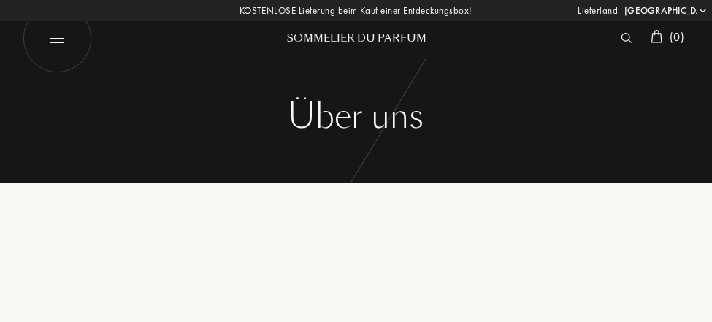 Image resolution: width=712 pixels, height=322 pixels. I want to click on img: burger_white.png, so click(56, 38).